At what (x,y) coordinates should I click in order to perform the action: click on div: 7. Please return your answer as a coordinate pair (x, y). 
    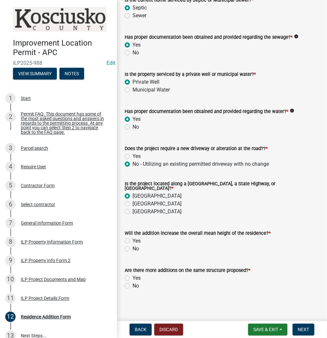
    Looking at the image, I should click on (10, 223).